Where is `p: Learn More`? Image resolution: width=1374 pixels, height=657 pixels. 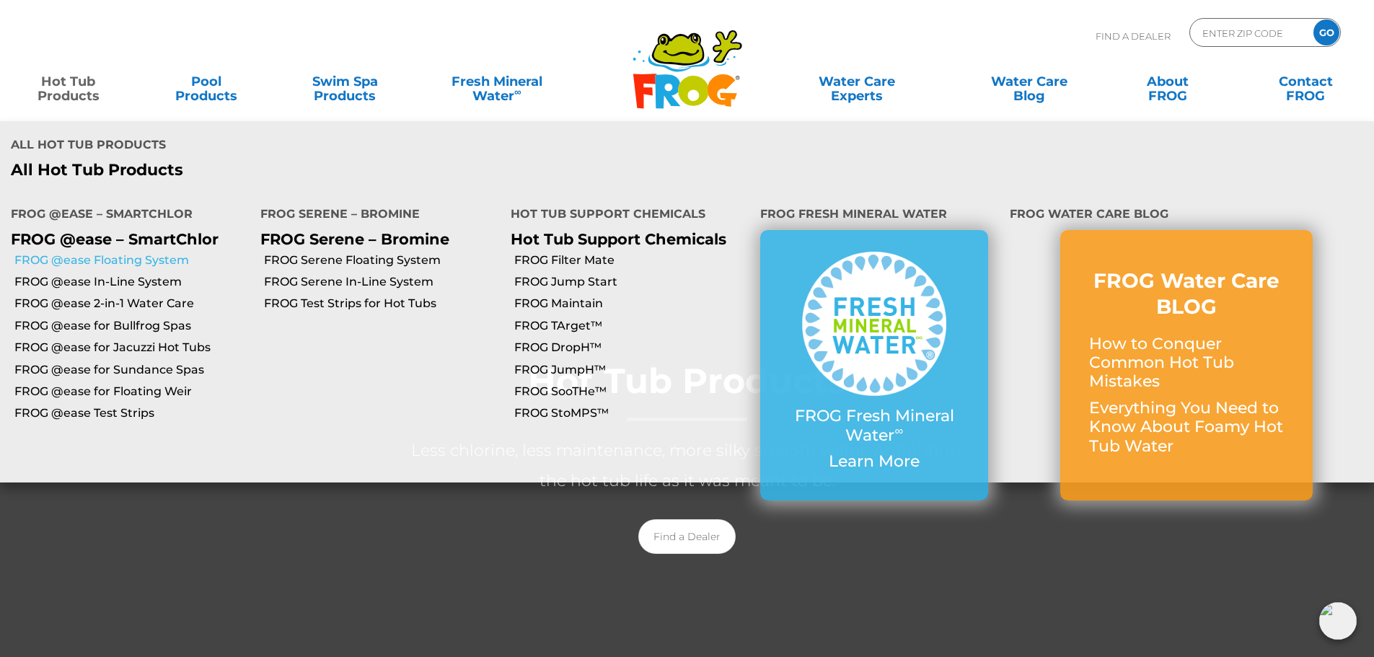 p: Learn More is located at coordinates (874, 462).